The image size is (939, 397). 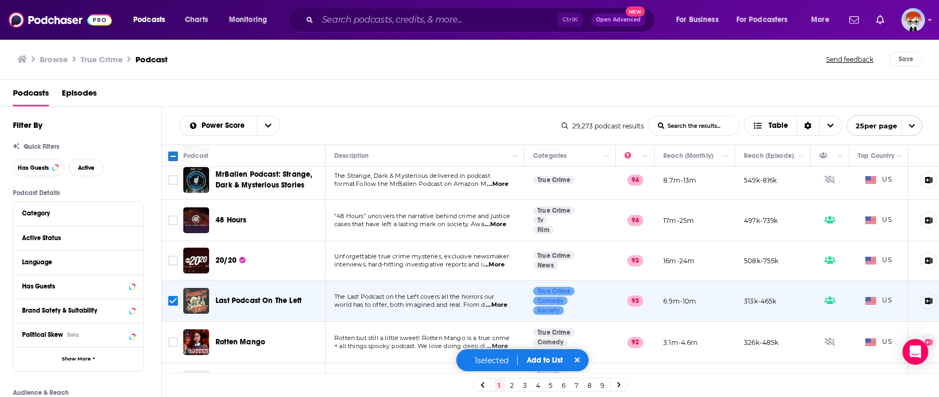 What do you see at coordinates (31, 95) in the screenshot?
I see `a: Podcasts` at bounding box center [31, 95].